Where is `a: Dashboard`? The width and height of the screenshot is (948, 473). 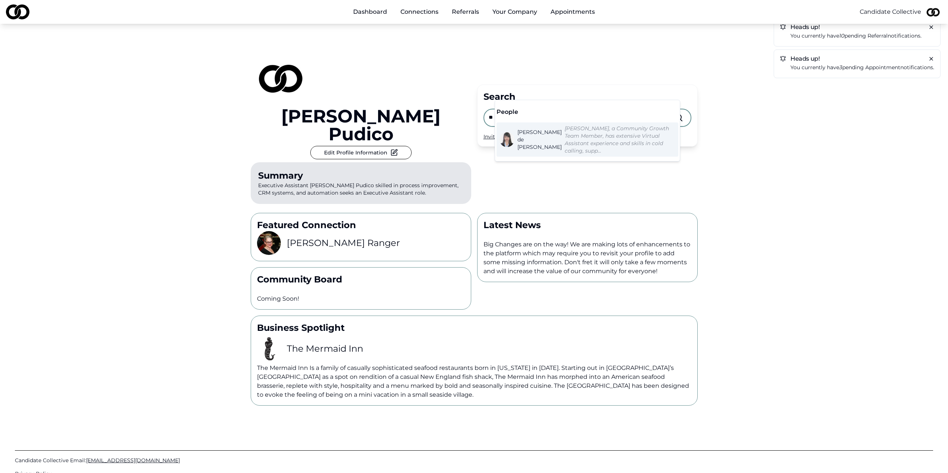
a: Dashboard is located at coordinates (370, 12).